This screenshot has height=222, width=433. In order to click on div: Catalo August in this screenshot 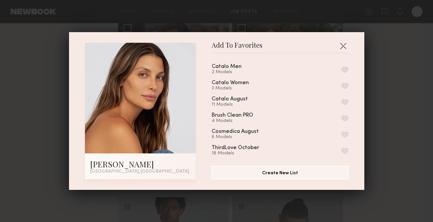, I will do `click(230, 99)`.